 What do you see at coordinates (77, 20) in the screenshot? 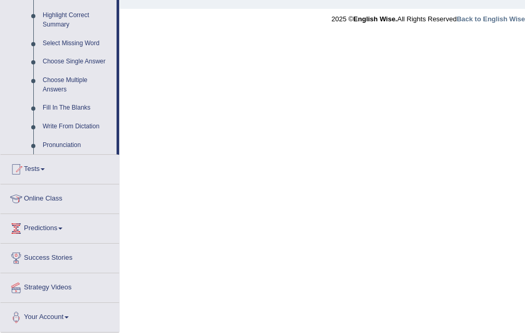
I see `a: Highlight Correct Summary` at bounding box center [77, 20].